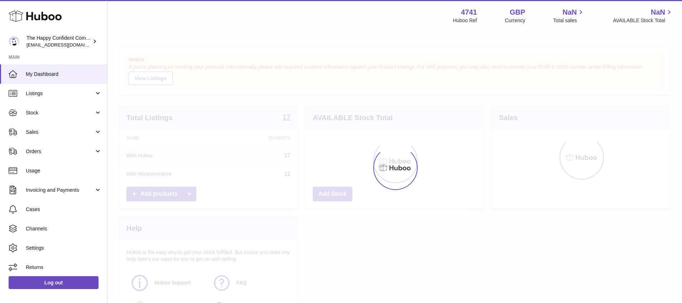  I want to click on a: NaN AVAILABLE Stock Total, so click(643, 16).